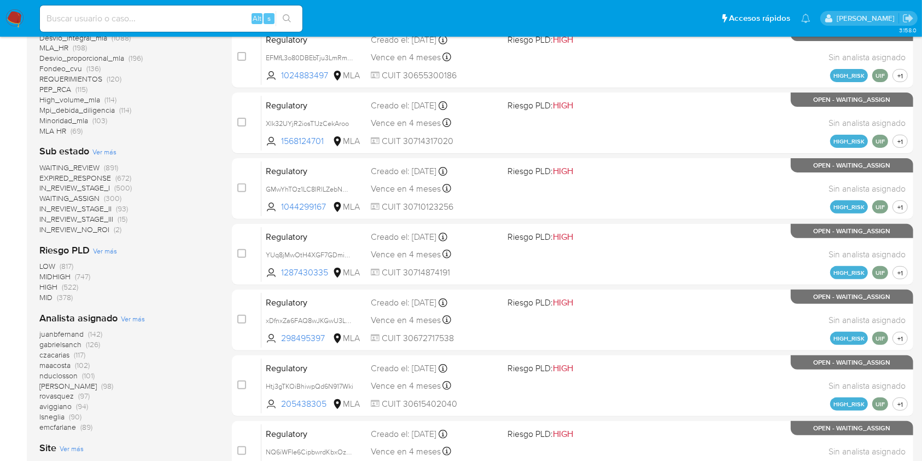  I want to click on span: 3.158.0, so click(908, 30).